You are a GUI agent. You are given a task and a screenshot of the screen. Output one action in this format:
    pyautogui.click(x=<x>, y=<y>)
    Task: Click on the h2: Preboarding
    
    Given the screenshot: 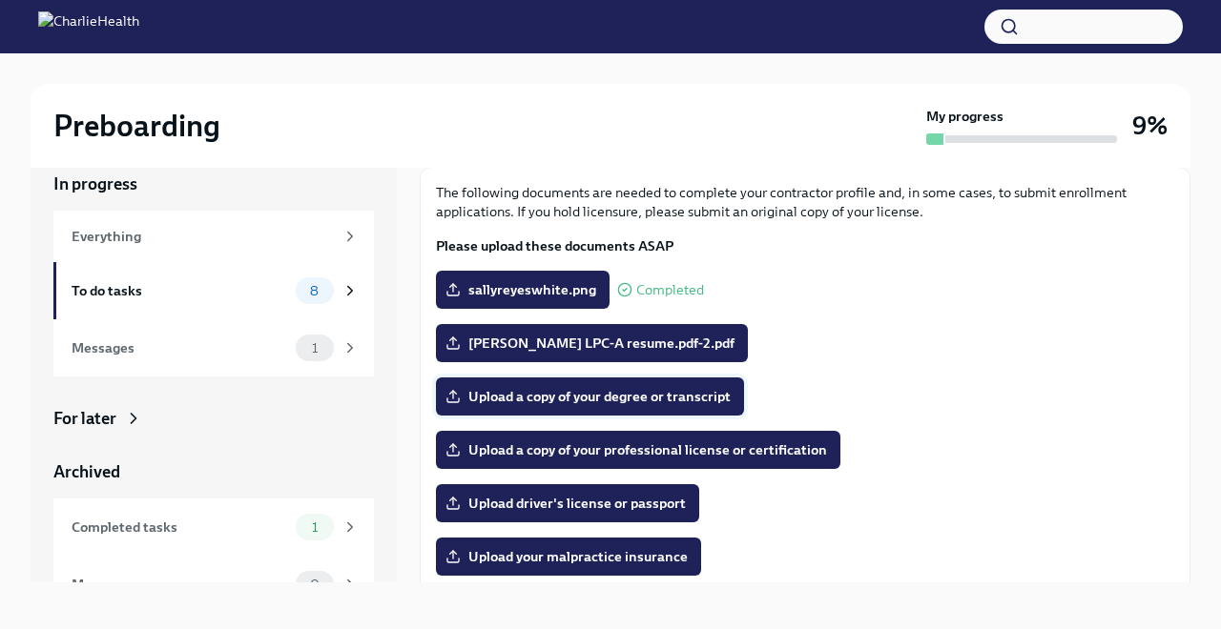 What is the action you would take?
    pyautogui.click(x=136, y=126)
    